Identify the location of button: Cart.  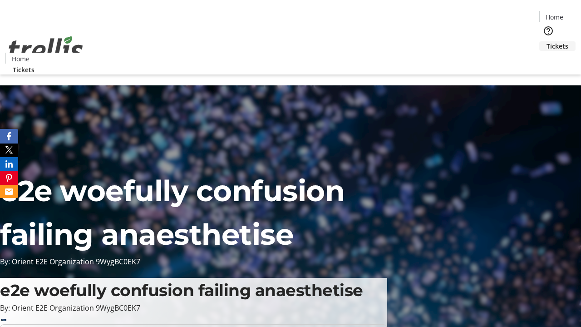
(549, 60).